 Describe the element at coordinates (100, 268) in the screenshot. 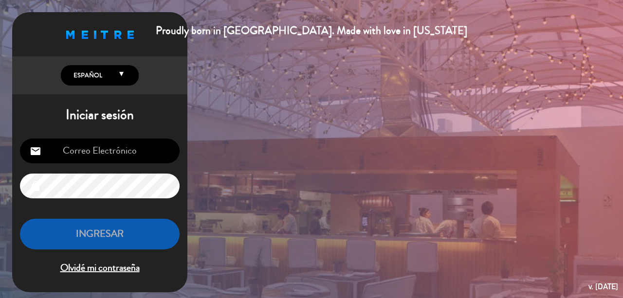

I see `span: Olvidé mi contraseña` at that location.